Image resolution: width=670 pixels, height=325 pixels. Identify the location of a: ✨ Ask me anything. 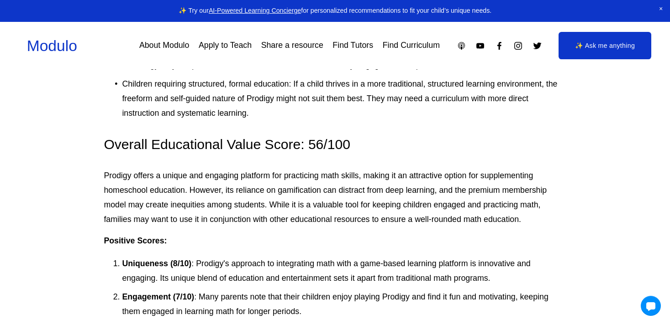
(604, 46).